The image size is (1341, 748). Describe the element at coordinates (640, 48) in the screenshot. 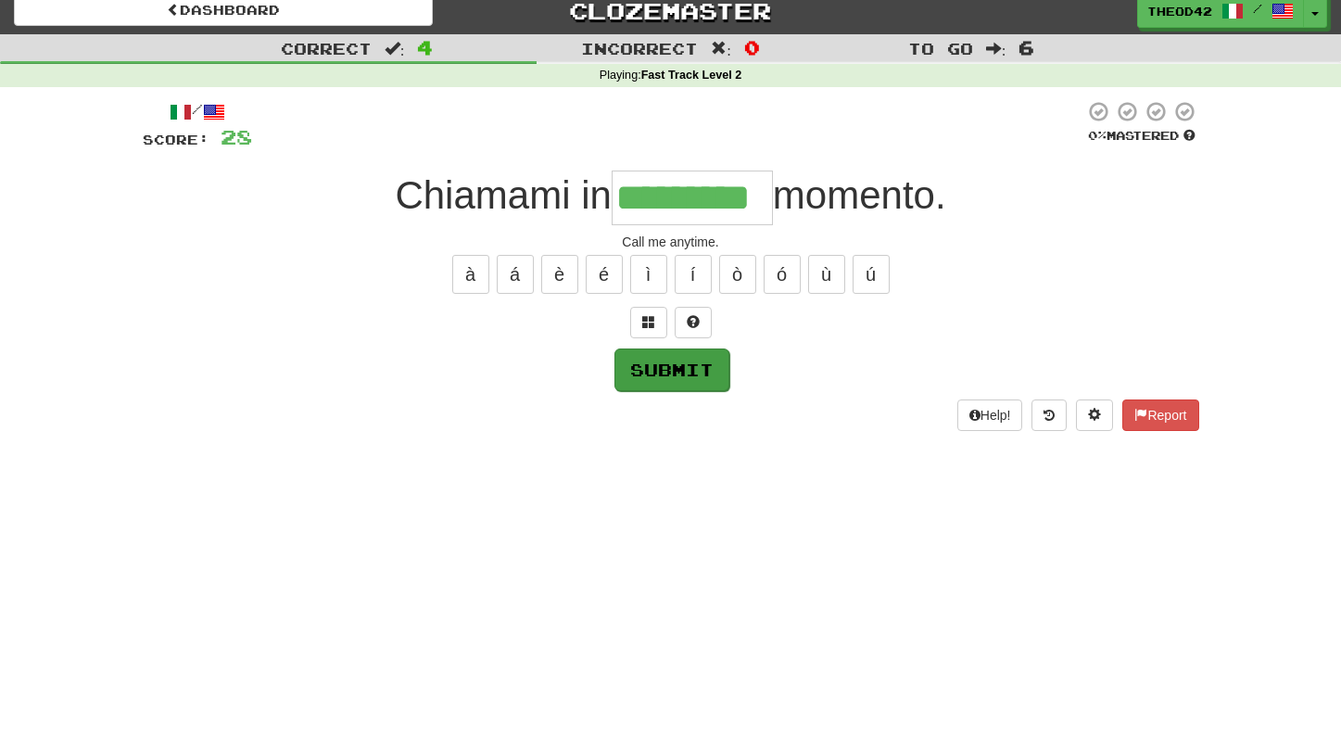

I see `span: Incorrect` at that location.